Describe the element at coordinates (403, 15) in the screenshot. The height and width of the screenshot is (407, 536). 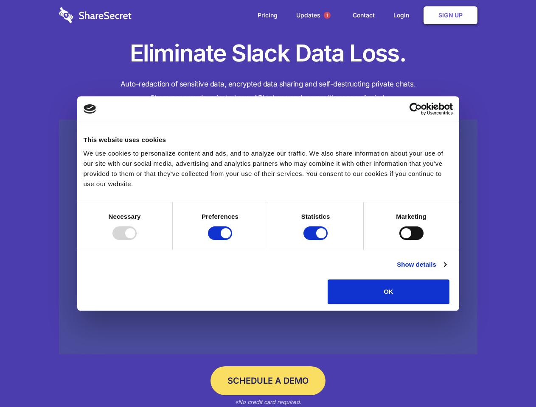
I see `a: Login` at that location.